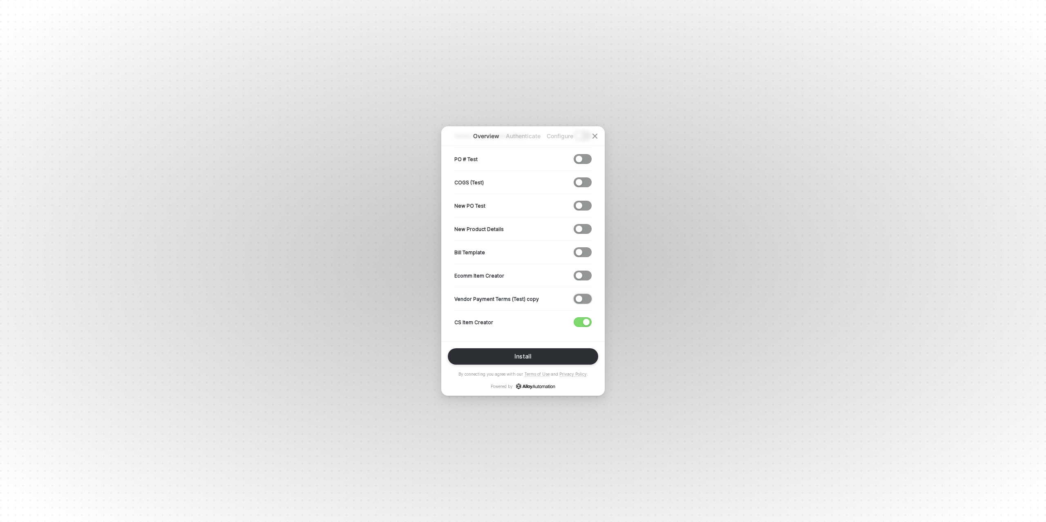  Describe the element at coordinates (523, 374) in the screenshot. I see `p: By connecting you agree with our and .` at that location.